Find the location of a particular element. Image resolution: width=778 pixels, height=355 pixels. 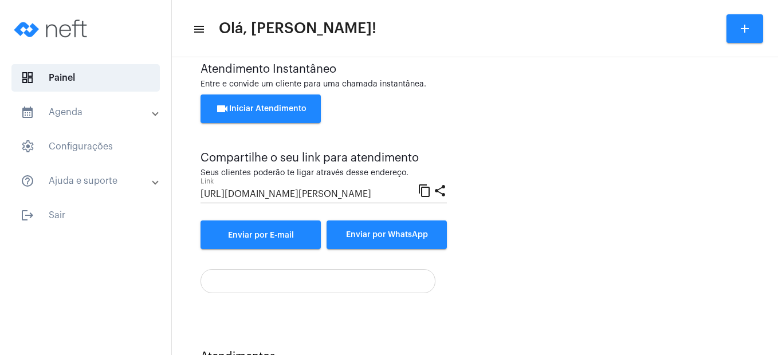

div: Entre e convide um cliente para uma chamada instantânea. is located at coordinates (475, 84).